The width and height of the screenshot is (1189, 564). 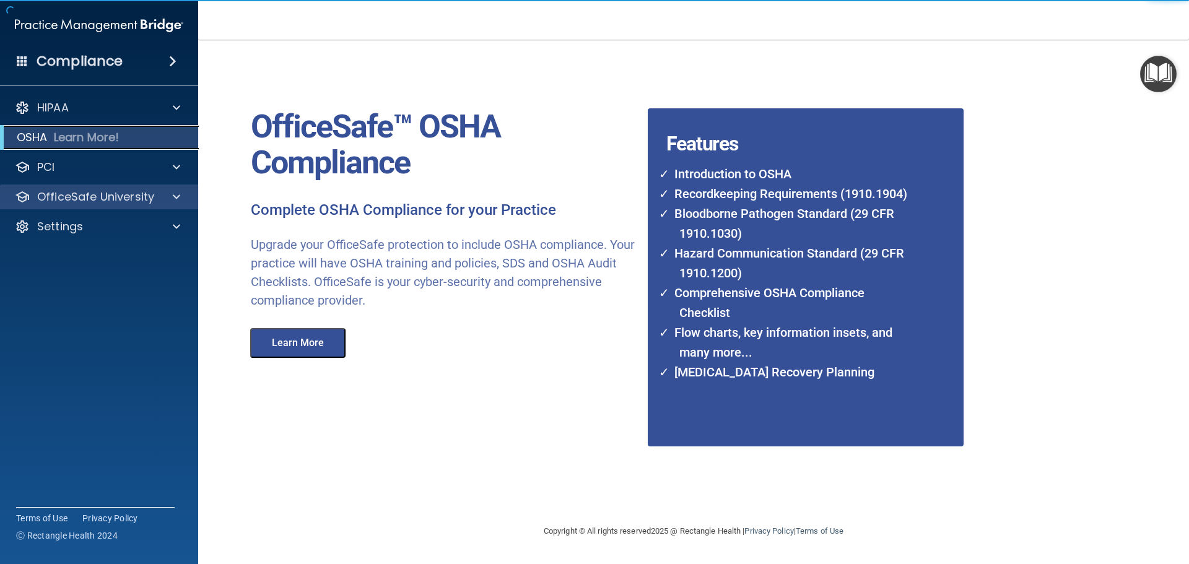 What do you see at coordinates (97, 197) in the screenshot?
I see `a: OfficeSafe University` at bounding box center [97, 197].